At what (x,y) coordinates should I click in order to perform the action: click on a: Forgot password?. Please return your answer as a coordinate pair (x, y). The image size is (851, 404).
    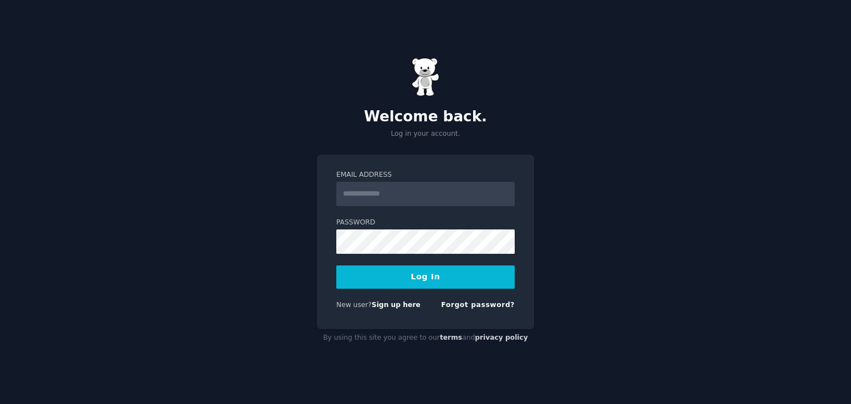
    Looking at the image, I should click on (478, 305).